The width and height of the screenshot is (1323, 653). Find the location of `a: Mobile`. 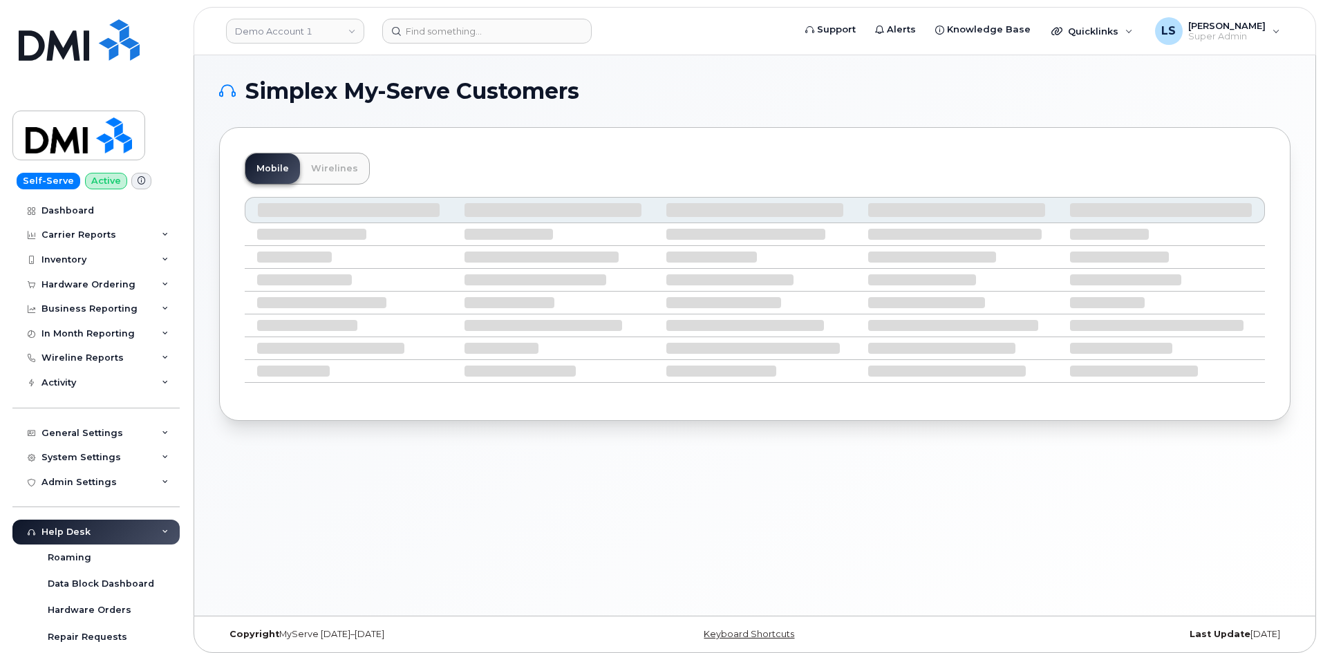

a: Mobile is located at coordinates (272, 169).